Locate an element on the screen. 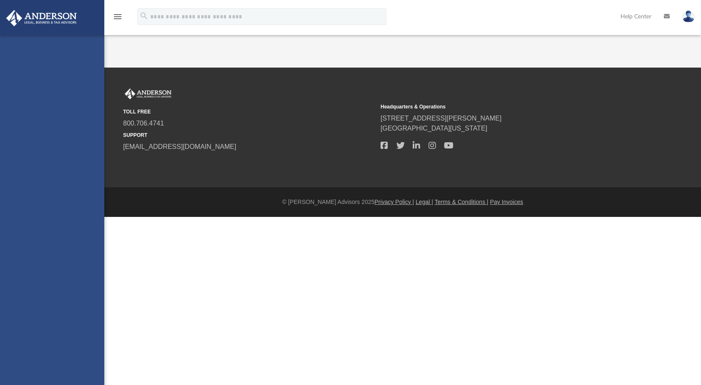  a: Pay Invoices is located at coordinates (506, 202).